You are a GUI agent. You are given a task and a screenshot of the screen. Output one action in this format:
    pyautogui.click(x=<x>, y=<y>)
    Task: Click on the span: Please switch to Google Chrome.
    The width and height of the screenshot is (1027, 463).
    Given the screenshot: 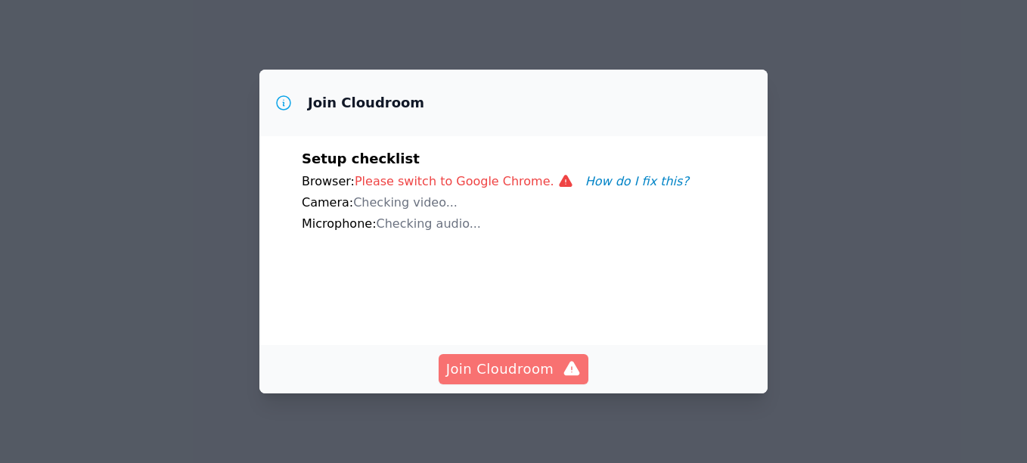 What is the action you would take?
    pyautogui.click(x=470, y=181)
    